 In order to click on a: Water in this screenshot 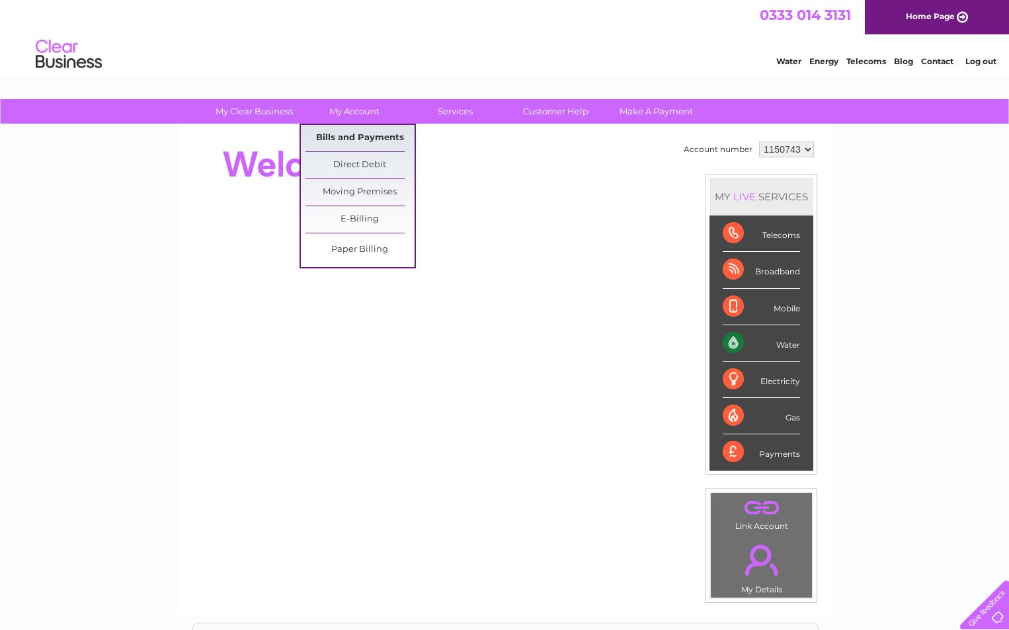, I will do `click(789, 61)`.